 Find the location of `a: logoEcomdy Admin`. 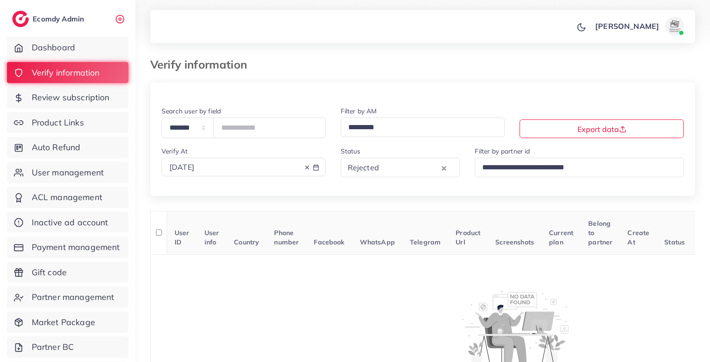

a: logoEcomdy Admin is located at coordinates (49, 19).